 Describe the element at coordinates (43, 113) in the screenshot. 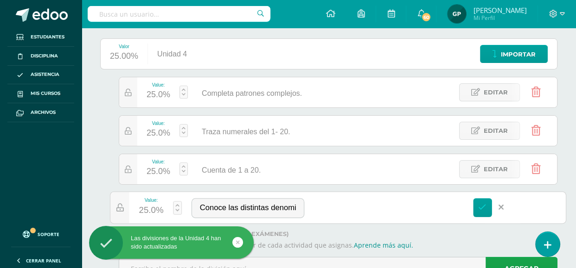

I see `span: Archivos` at that location.